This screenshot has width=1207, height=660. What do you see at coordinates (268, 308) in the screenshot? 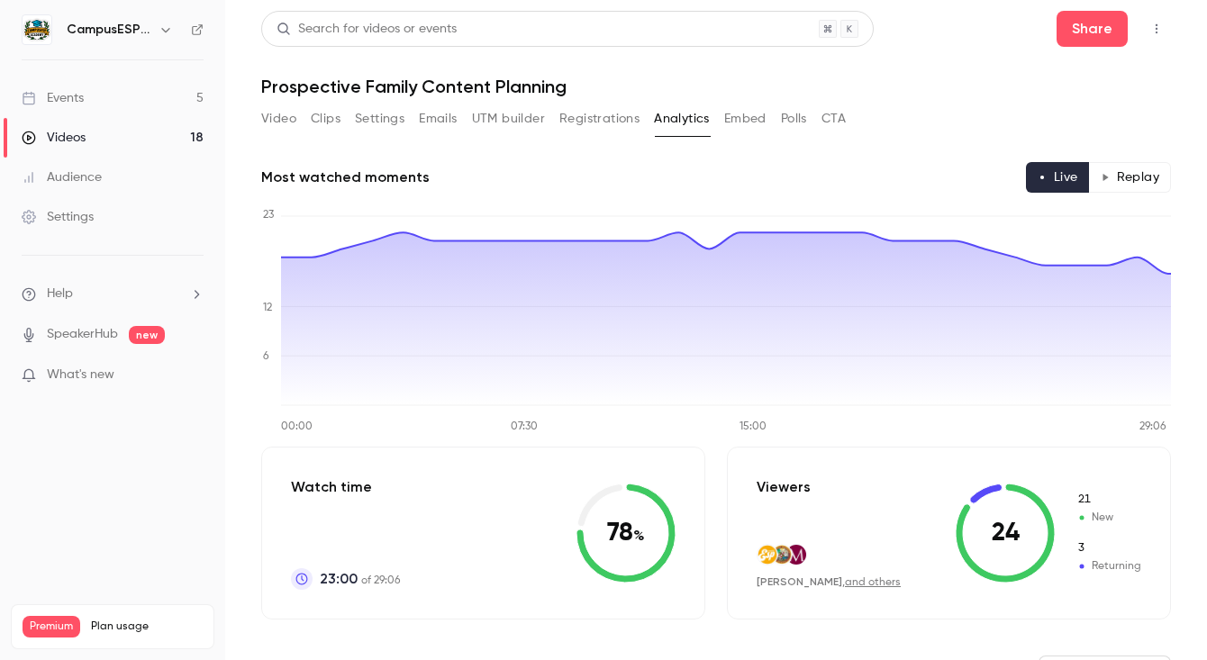
I see `tspan: 12` at bounding box center [268, 308].